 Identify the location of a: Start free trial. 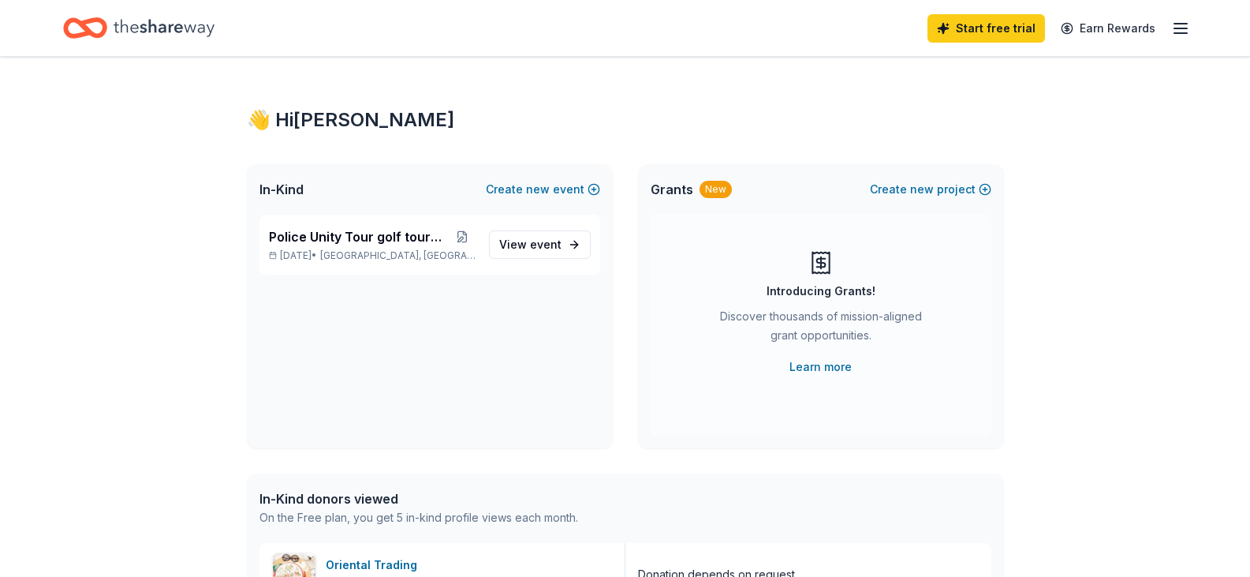
(986, 28).